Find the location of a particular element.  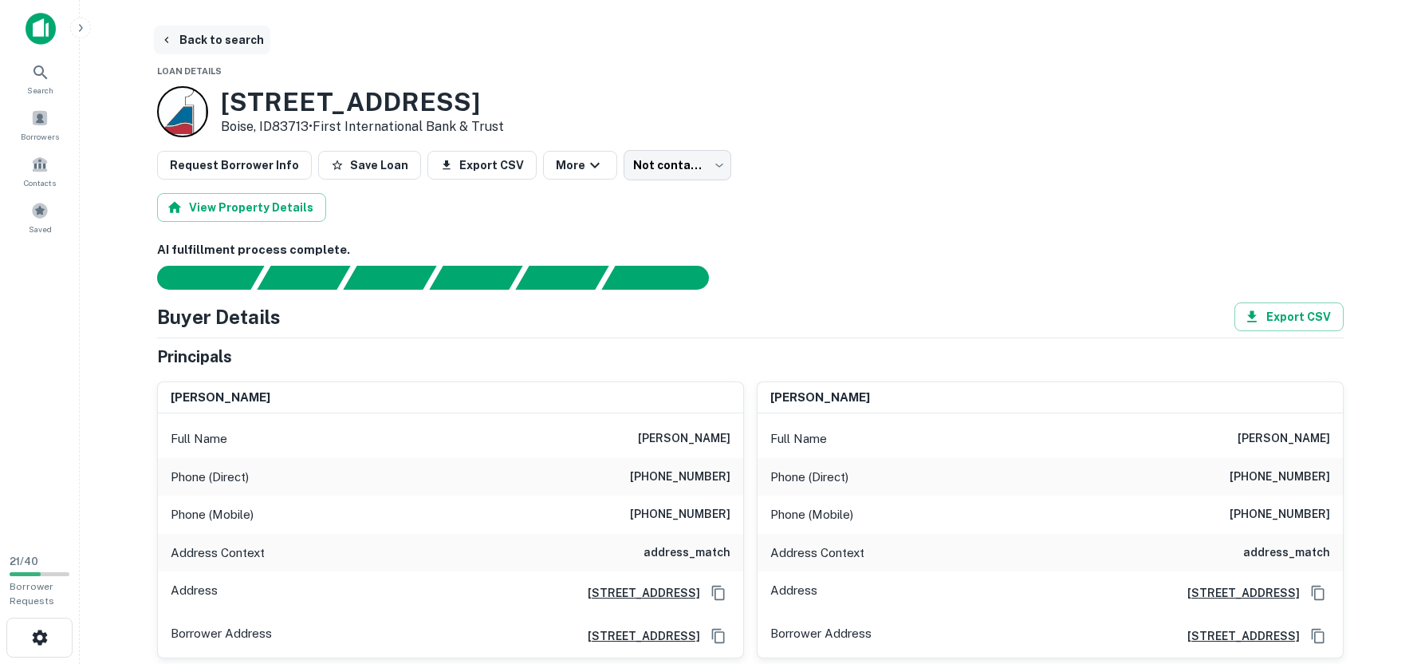

span: 21 / 40 is located at coordinates (24, 561).